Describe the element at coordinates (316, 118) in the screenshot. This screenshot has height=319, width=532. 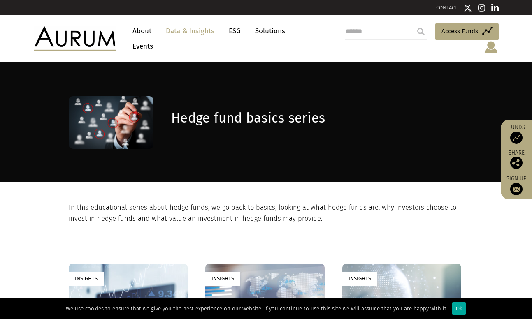
I see `h1: Hedge fund basics series` at that location.